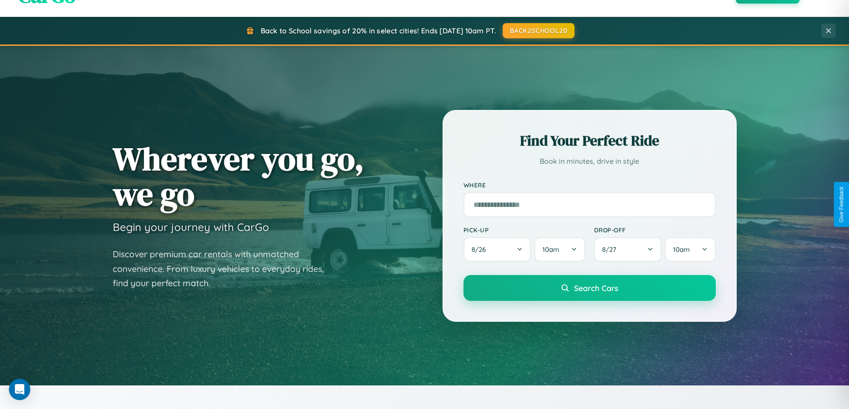 The width and height of the screenshot is (849, 409). What do you see at coordinates (224, 269) in the screenshot?
I see `p: Discover premium car rentals with unmatched convenience. From luxury vehicles to everyday rides, ...` at bounding box center [224, 269].